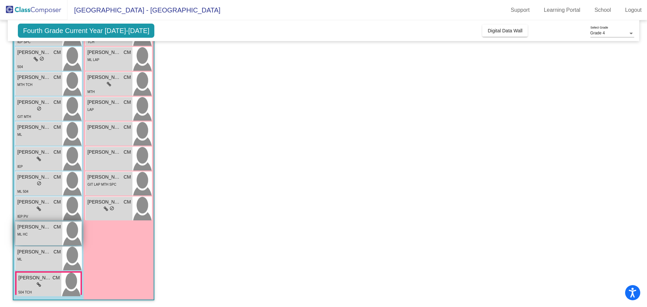 The image size is (647, 307). What do you see at coordinates (25, 292) in the screenshot?
I see `span: 504 TCH` at bounding box center [25, 292].